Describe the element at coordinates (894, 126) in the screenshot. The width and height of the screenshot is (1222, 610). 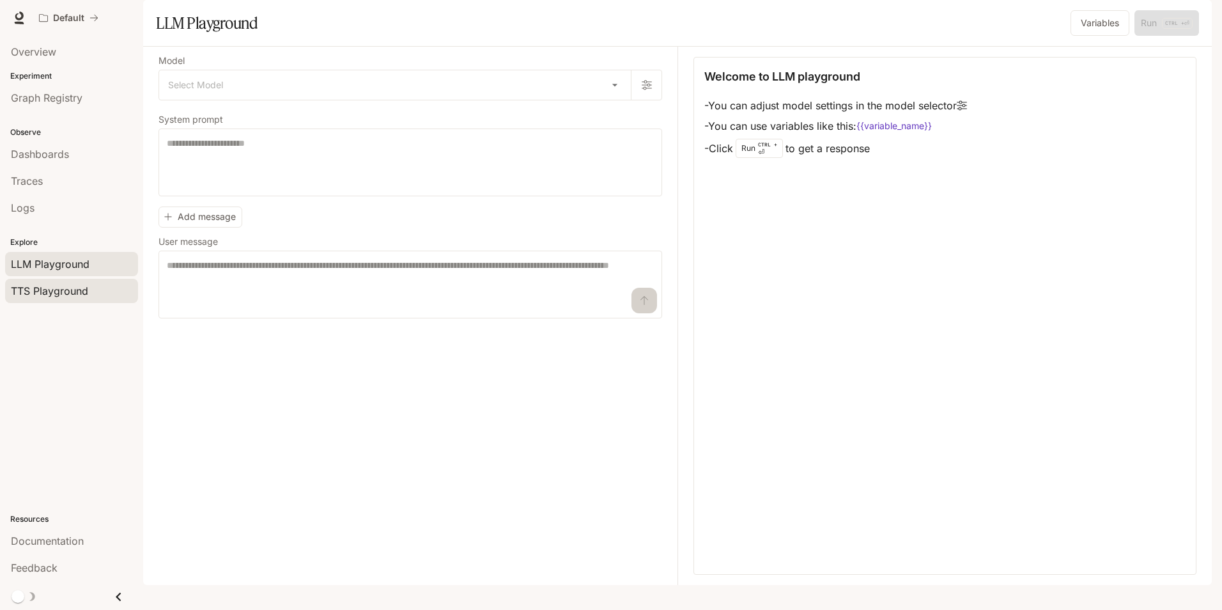
I see `code: {{variable_name}}` at that location.